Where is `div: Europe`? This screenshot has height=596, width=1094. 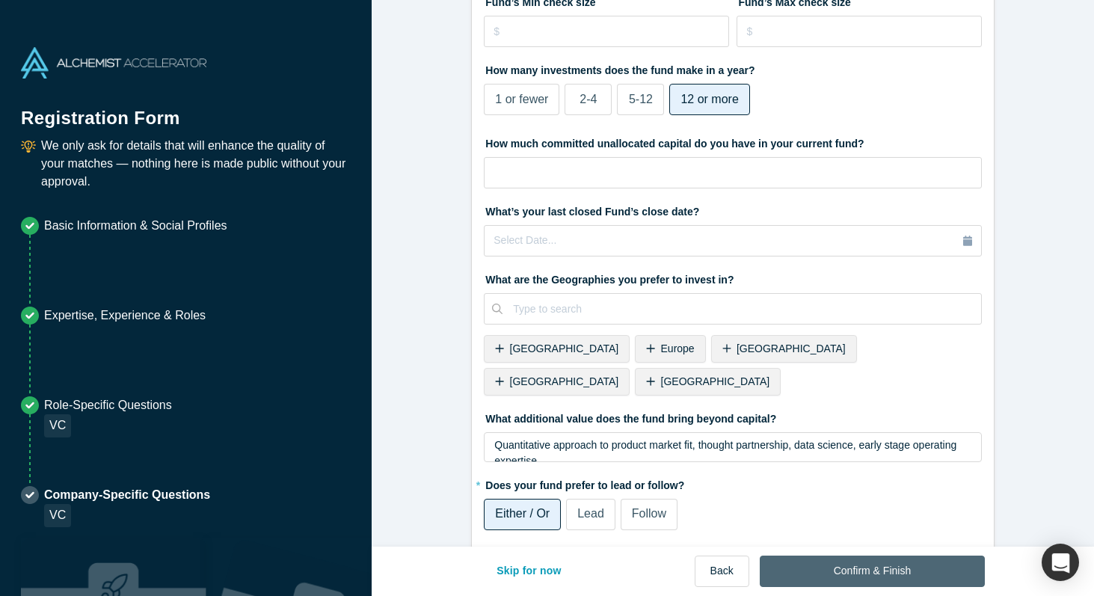 div: Europe is located at coordinates (670, 348).